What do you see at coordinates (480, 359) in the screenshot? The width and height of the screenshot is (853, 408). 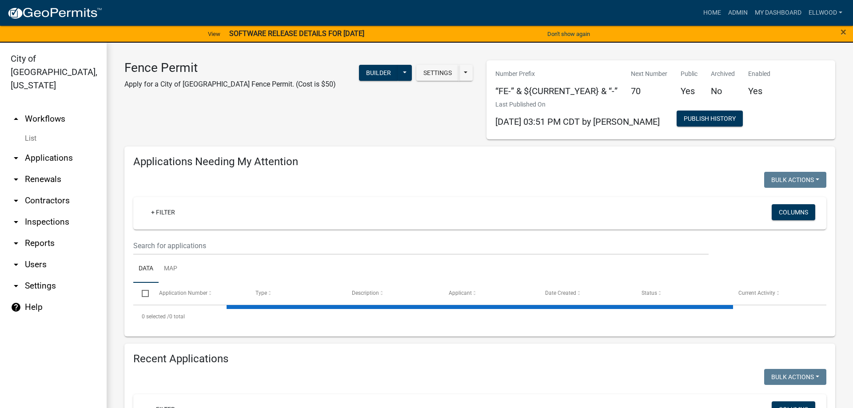 I see `h4: Recent Applications` at bounding box center [480, 359].